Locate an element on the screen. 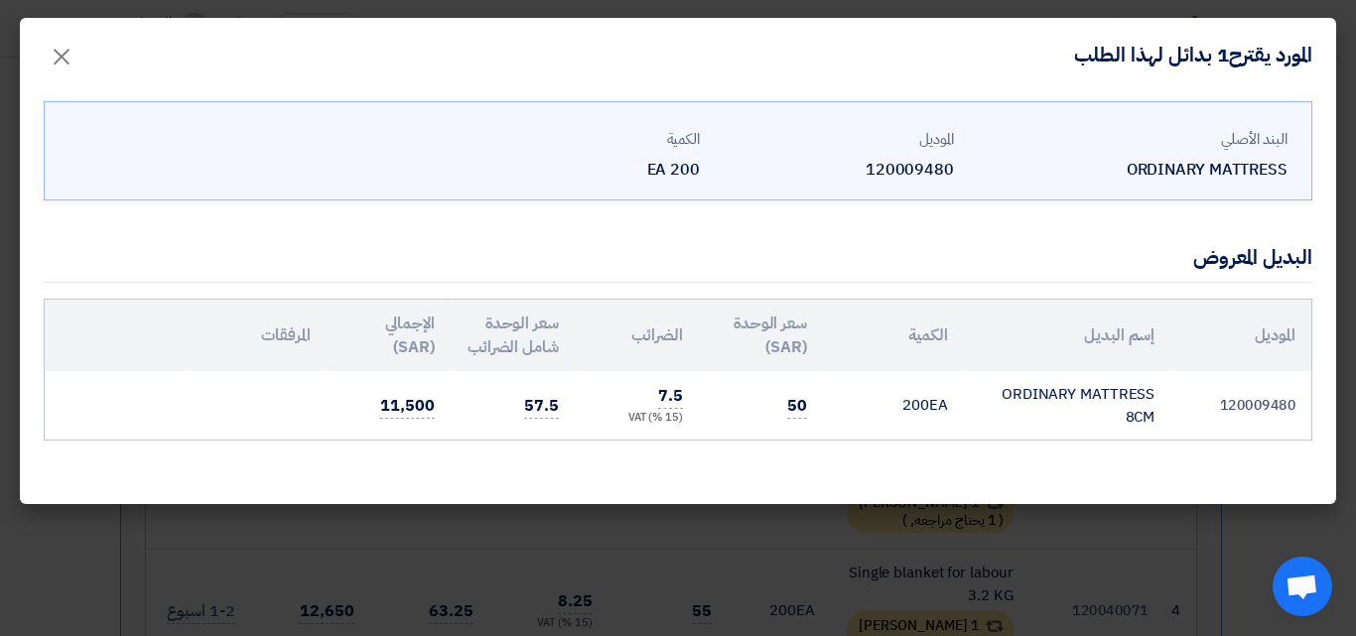 The image size is (1356, 636). th: الإجمالي (SAR) is located at coordinates (388, 335).